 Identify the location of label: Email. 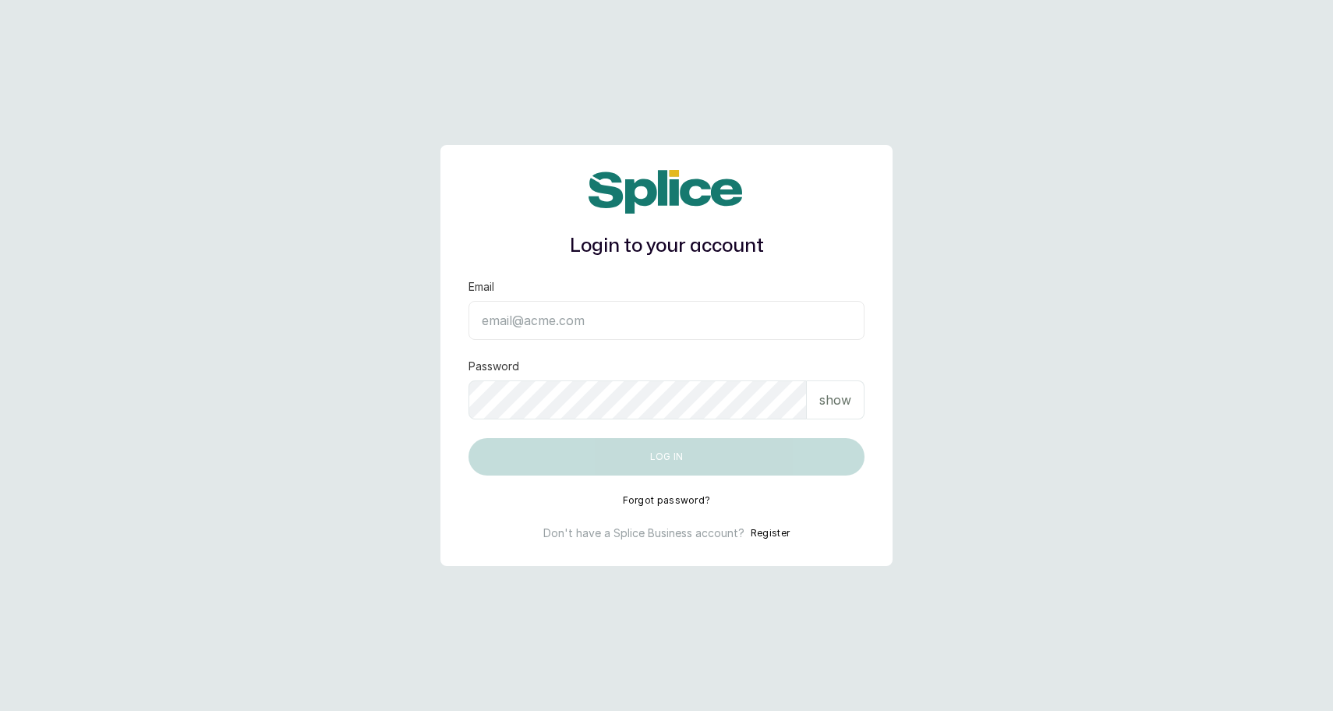
(481, 287).